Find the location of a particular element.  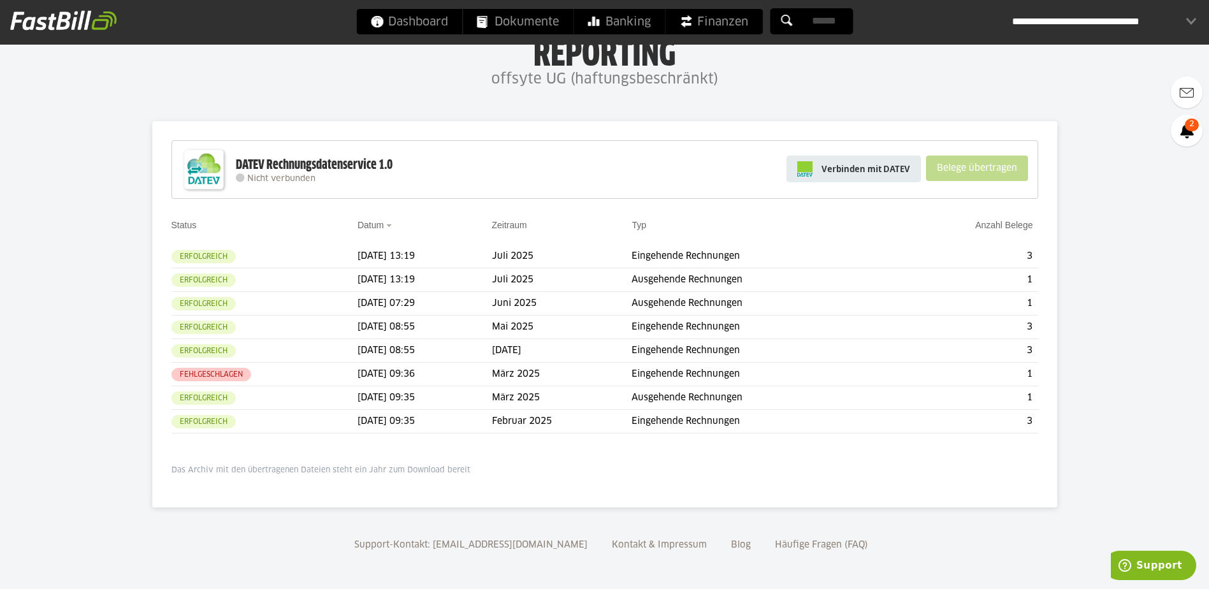

a: Zeitraum is located at coordinates (509, 225).